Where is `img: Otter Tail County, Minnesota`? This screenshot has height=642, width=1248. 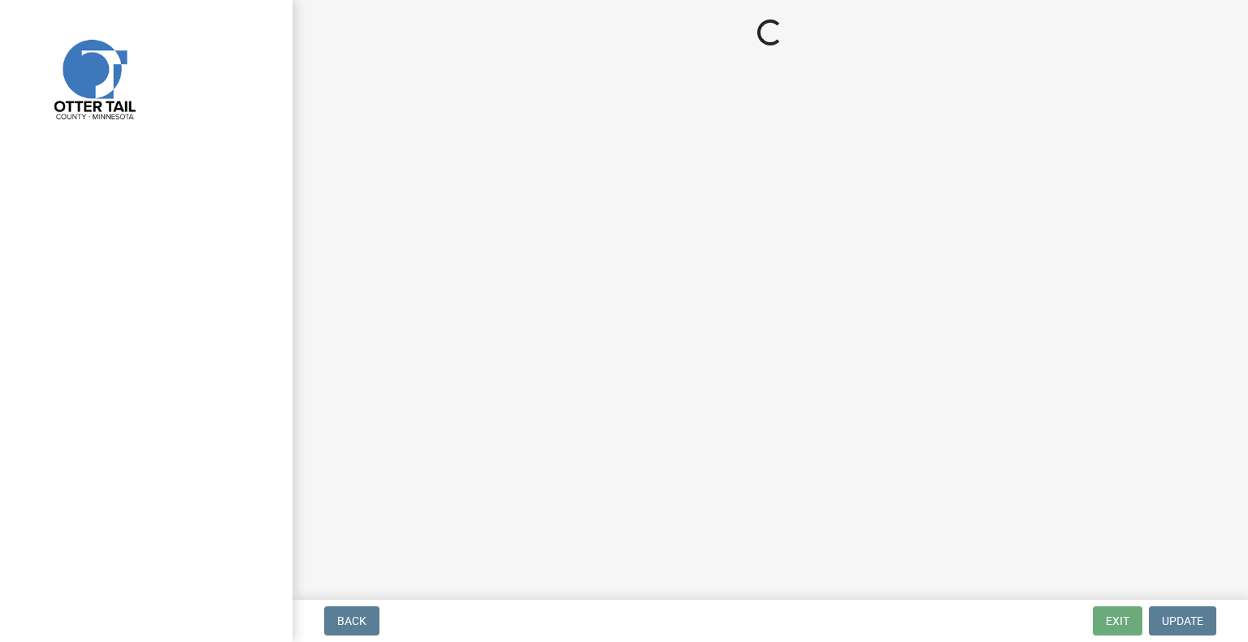 img: Otter Tail County, Minnesota is located at coordinates (93, 78).